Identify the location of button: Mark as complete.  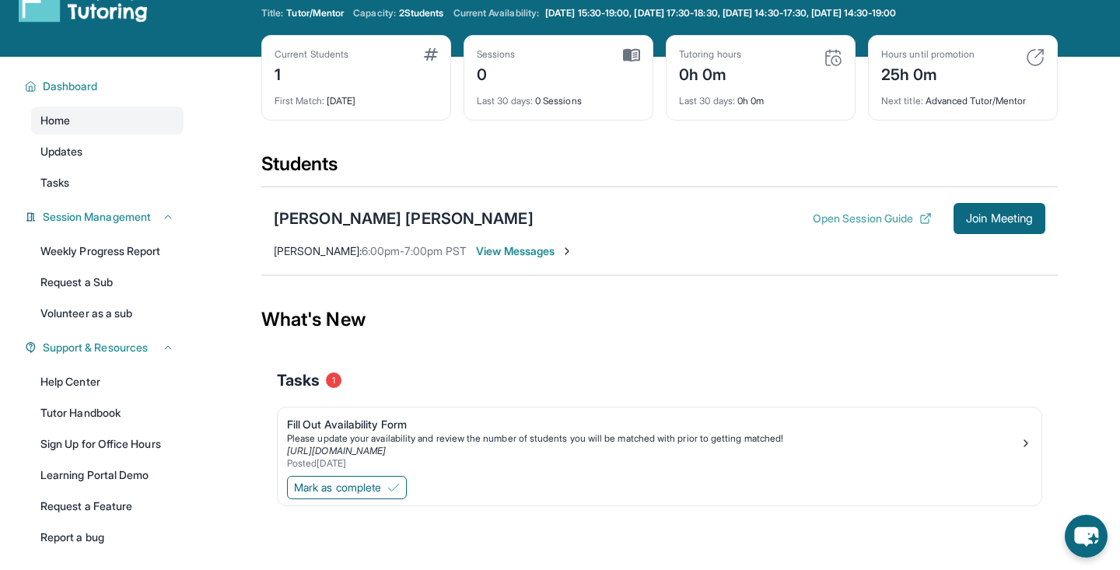
(347, 488).